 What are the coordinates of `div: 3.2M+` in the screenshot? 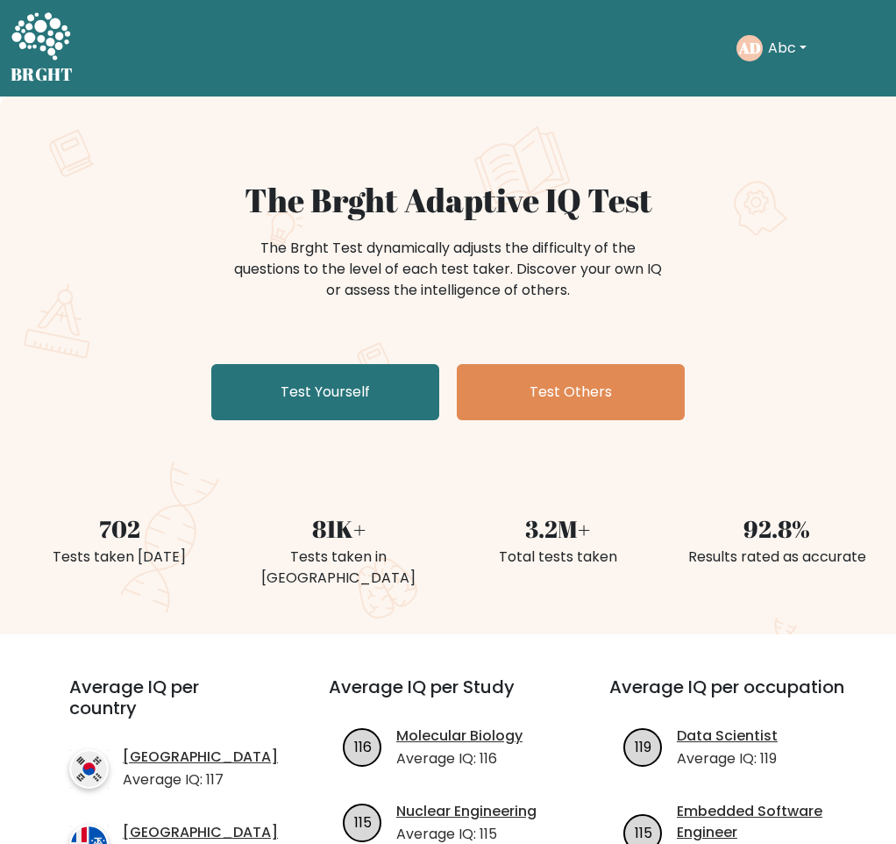 It's located at (558, 529).